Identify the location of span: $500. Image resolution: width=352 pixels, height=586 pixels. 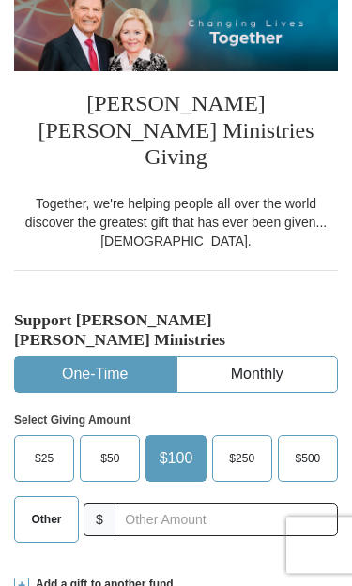
(308, 459).